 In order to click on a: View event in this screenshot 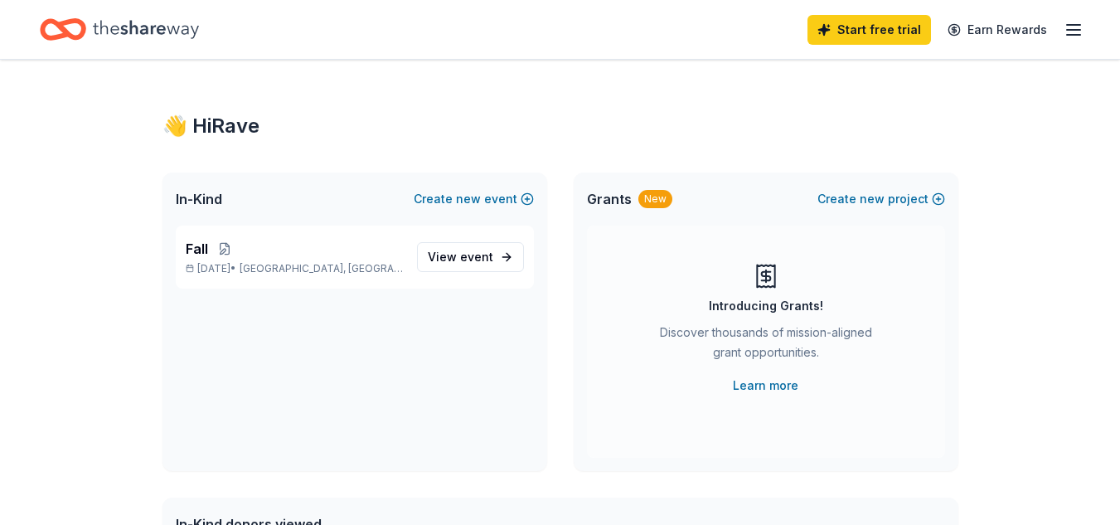, I will do `click(470, 257)`.